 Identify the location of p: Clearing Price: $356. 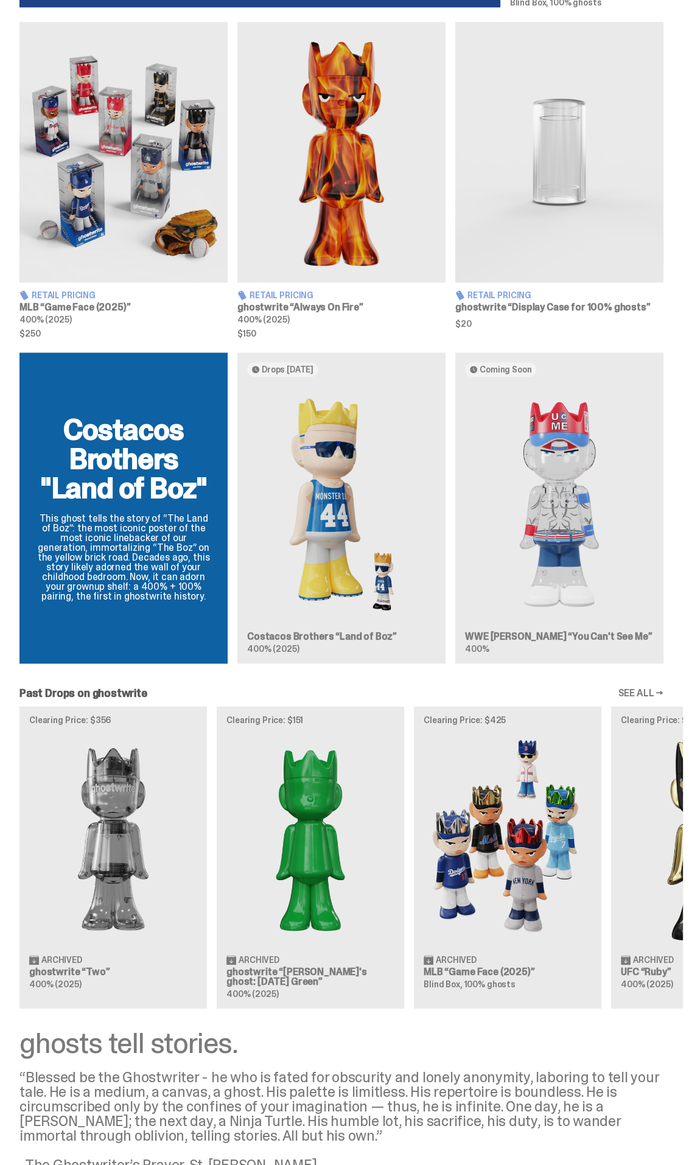
(113, 720).